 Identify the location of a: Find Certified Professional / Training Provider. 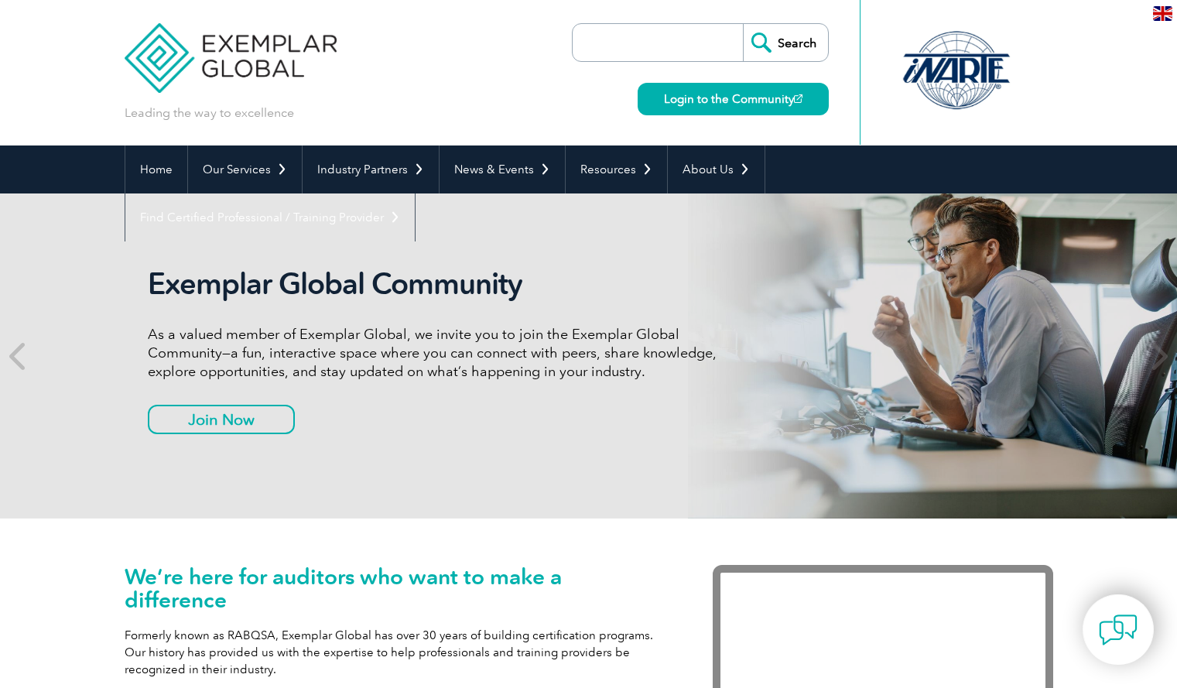
(270, 217).